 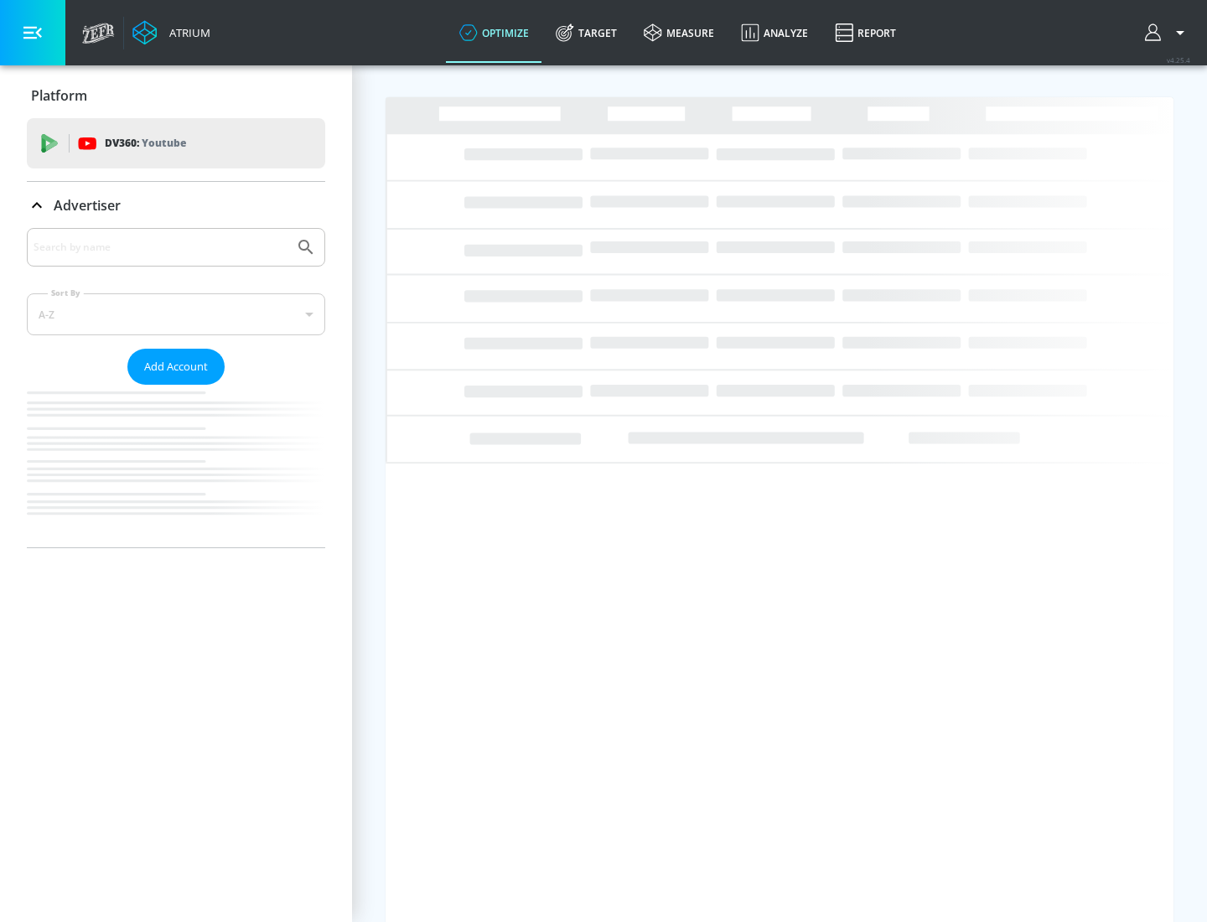 I want to click on label: Sort By, so click(x=65, y=292).